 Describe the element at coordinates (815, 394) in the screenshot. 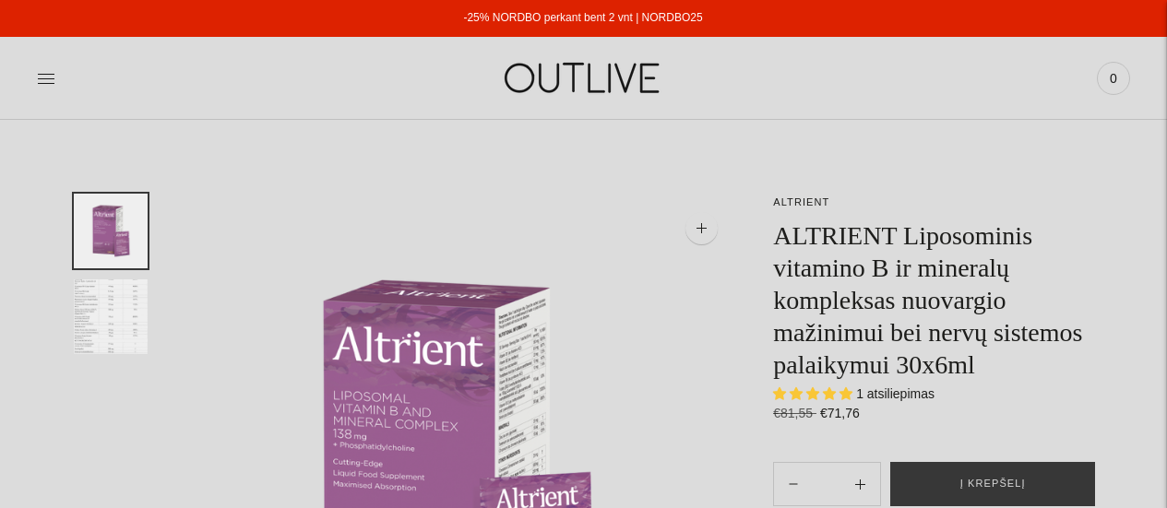

I see `span: 5.00 stars` at that location.